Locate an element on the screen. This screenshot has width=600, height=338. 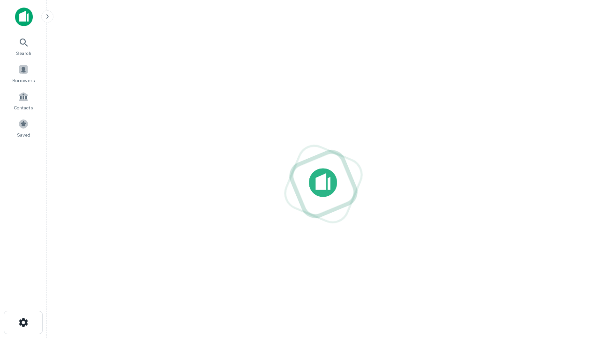
a: Contacts is located at coordinates (23, 100).